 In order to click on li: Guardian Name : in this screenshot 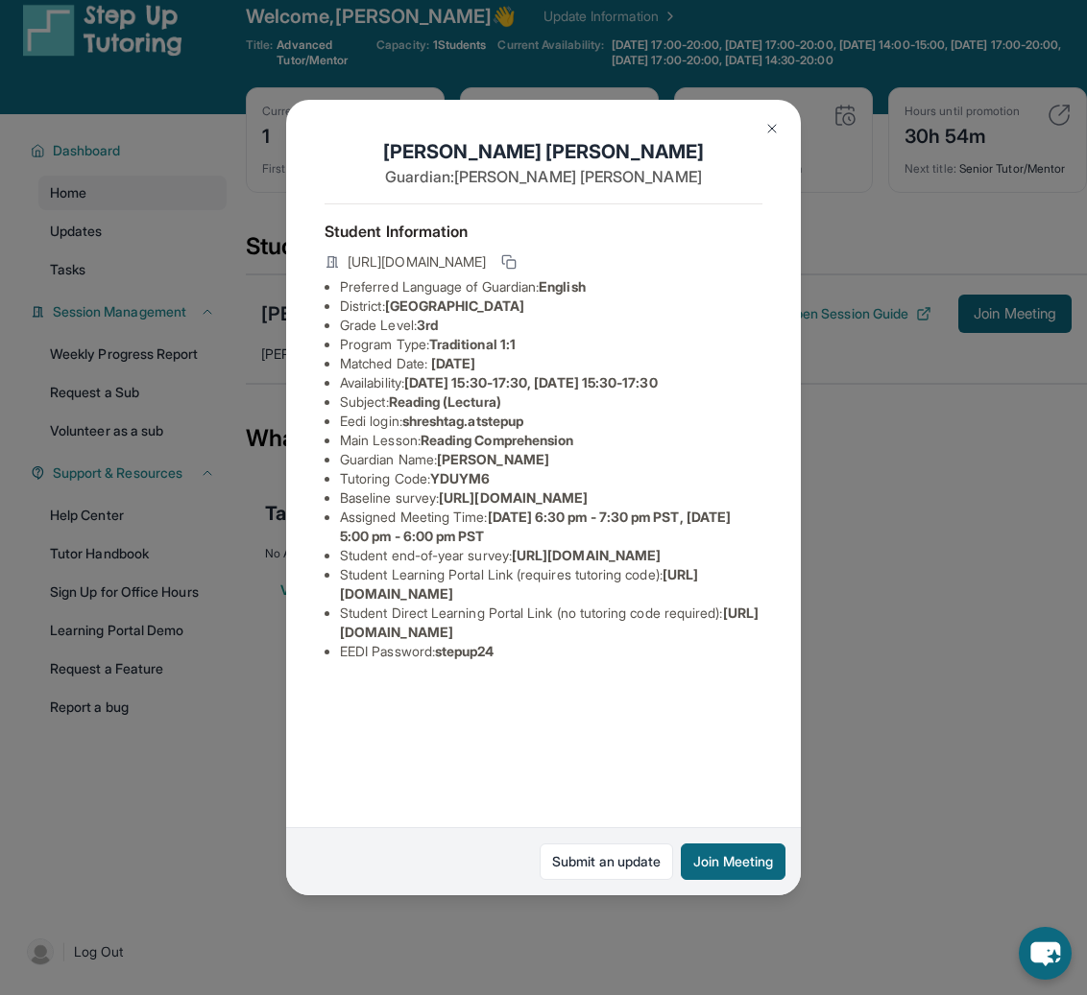, I will do `click(551, 460)`.